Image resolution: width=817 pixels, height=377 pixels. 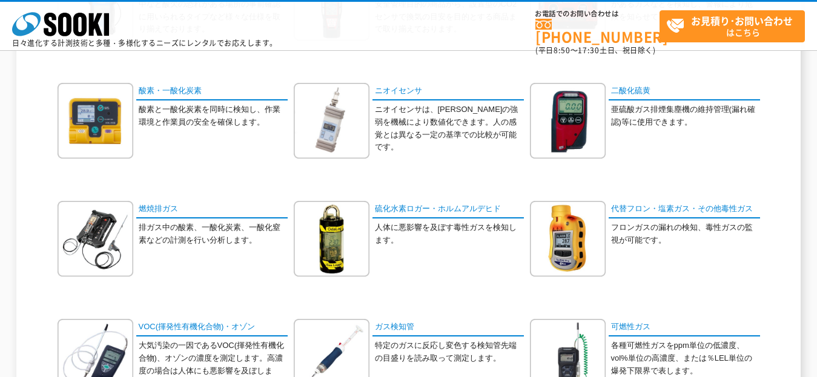 What do you see at coordinates (735, 26) in the screenshot?
I see `span: はこちら` at bounding box center [735, 26].